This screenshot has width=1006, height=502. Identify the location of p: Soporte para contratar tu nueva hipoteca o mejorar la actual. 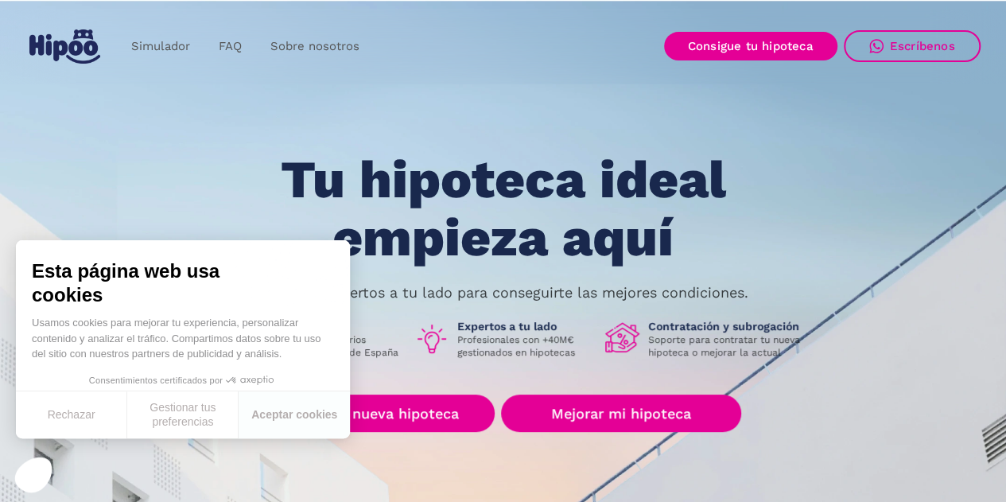
(730, 346).